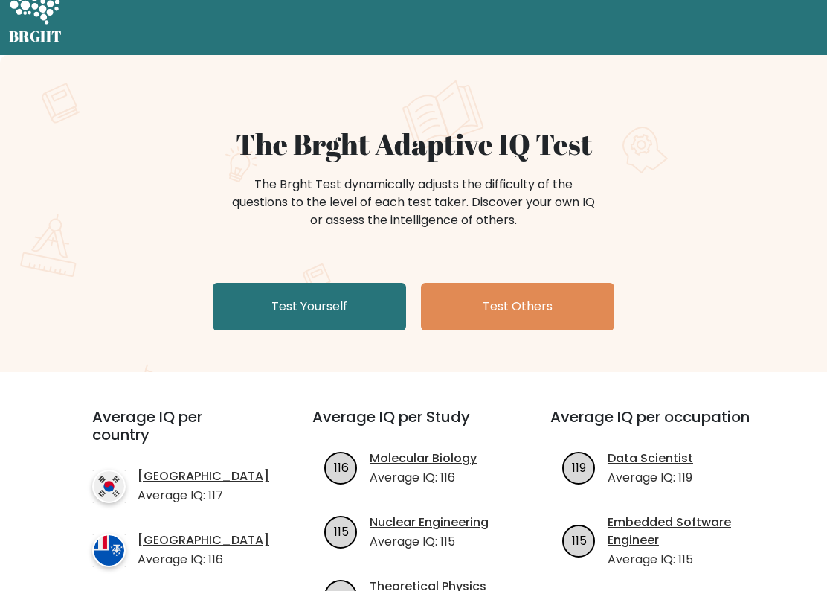  Describe the element at coordinates (414, 425) in the screenshot. I see `h3: Average IQ per Study` at that location.